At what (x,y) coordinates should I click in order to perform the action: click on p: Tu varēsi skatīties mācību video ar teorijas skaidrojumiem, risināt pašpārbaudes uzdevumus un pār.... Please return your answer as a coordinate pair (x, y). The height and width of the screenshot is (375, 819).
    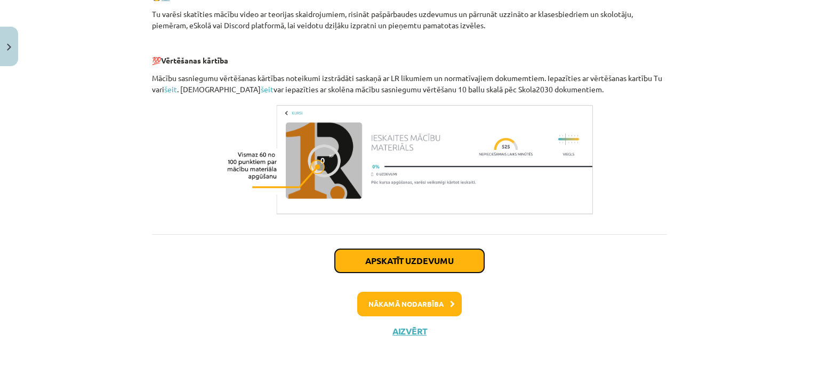
    Looking at the image, I should click on (409, 20).